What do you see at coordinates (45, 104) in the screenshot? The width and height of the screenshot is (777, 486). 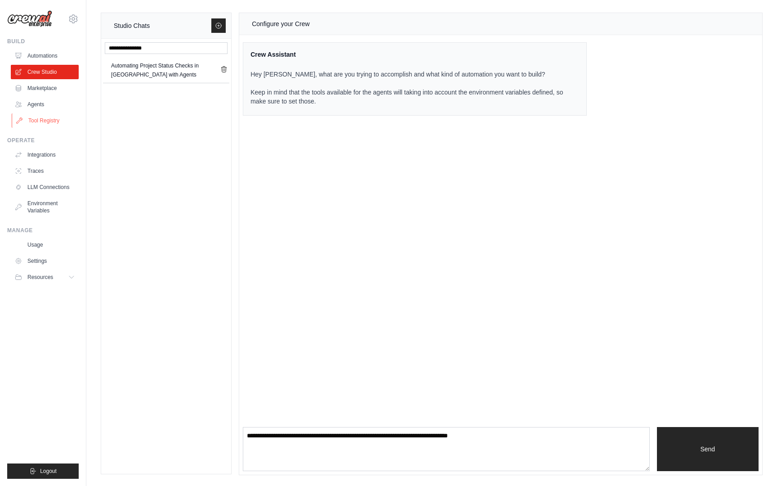 I see `a: Agents` at bounding box center [45, 104].